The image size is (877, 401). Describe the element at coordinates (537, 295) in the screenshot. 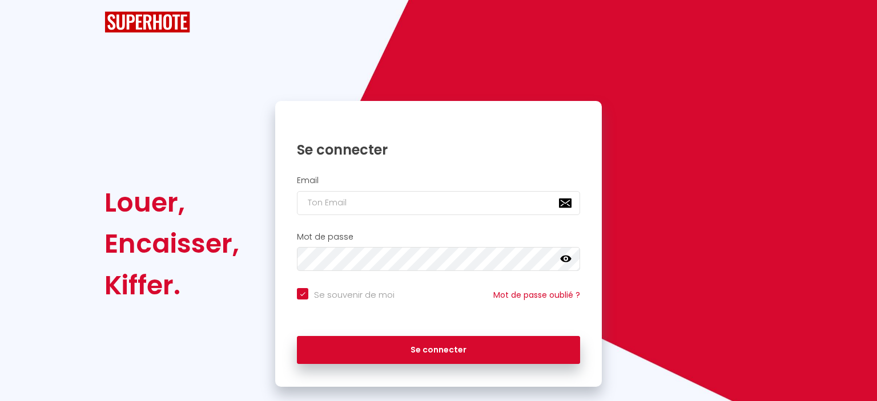

I see `a: Mot de passe oublié ?` at that location.